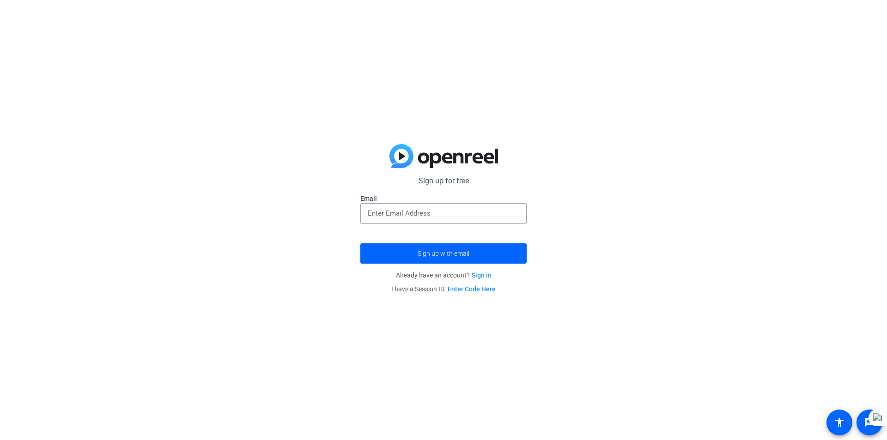 This screenshot has height=440, width=887. What do you see at coordinates (839, 423) in the screenshot?
I see `mat-icon: accessibility` at bounding box center [839, 423].